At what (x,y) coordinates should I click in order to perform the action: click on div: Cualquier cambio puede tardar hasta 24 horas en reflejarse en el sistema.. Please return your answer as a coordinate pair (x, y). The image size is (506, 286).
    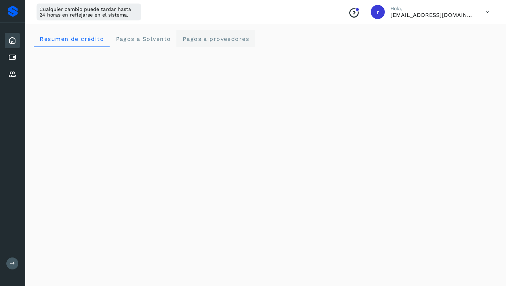
    Looking at the image, I should click on (89, 12).